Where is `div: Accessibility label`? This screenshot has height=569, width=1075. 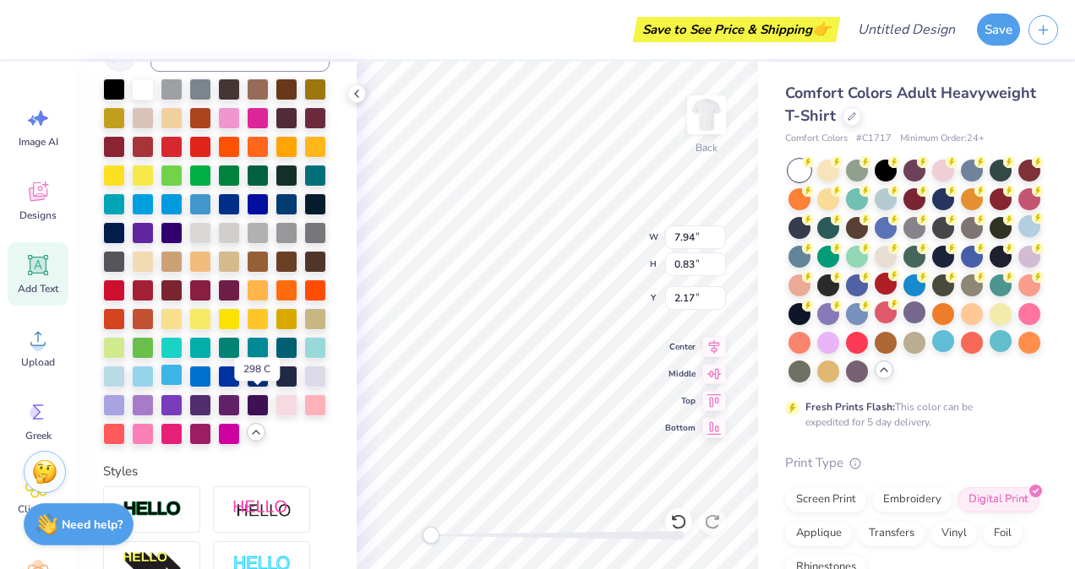
div: Accessibility label is located at coordinates (431, 536).